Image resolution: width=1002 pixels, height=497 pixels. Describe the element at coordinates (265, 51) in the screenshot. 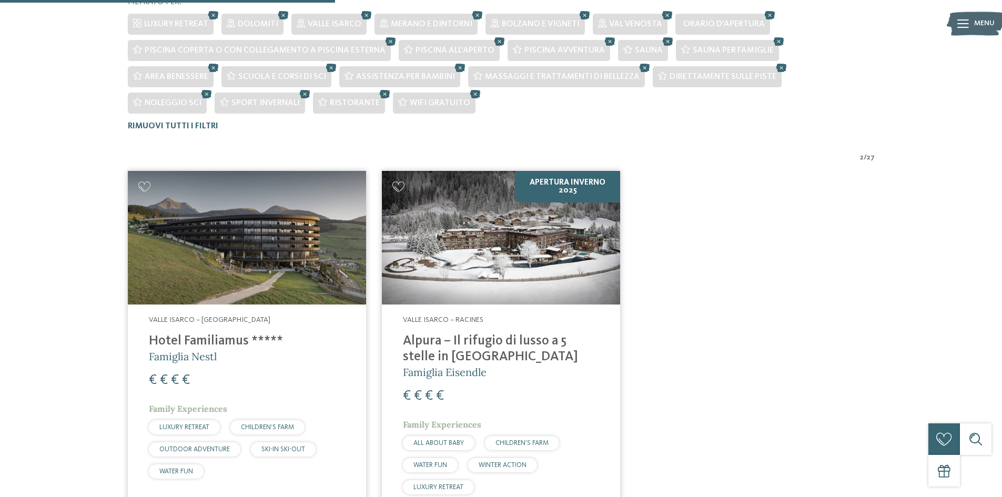

I see `span: Piscina coperta o con collegamento a piscina esterna` at that location.